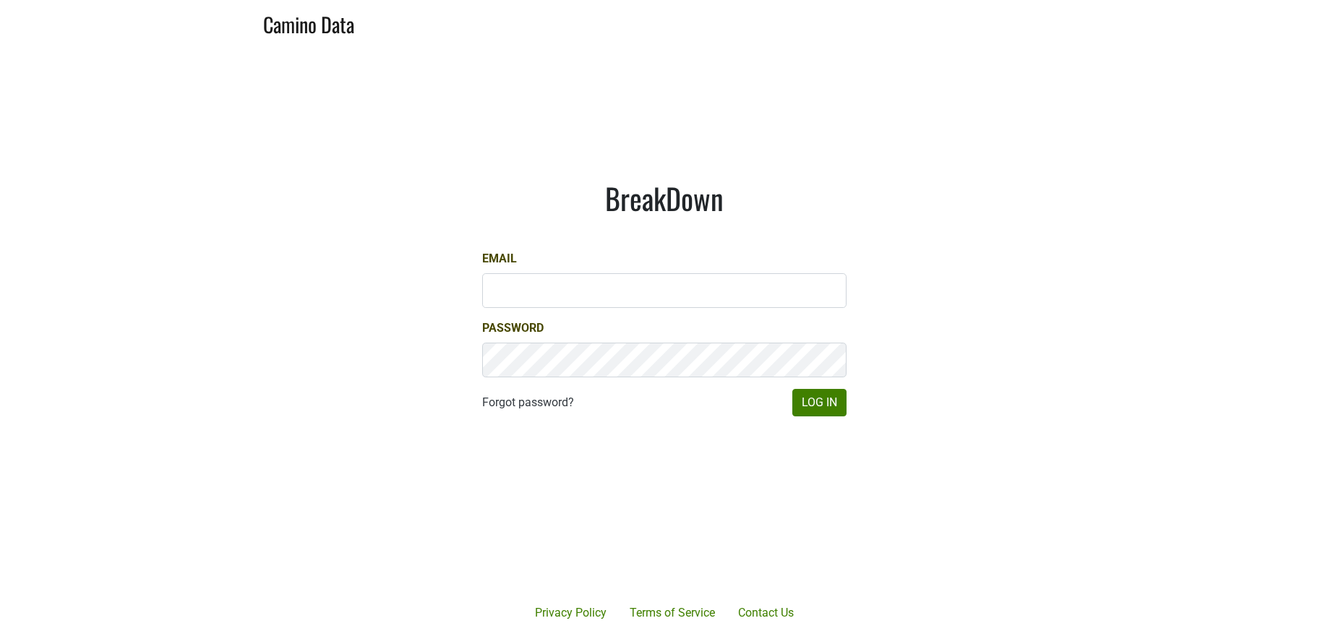 The height and width of the screenshot is (639, 1328). I want to click on label: Email, so click(500, 259).